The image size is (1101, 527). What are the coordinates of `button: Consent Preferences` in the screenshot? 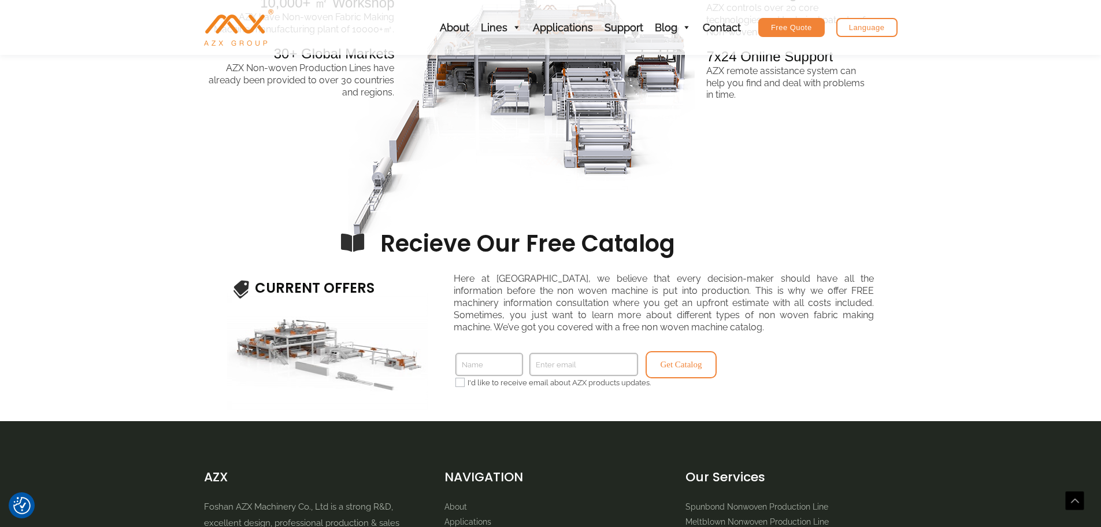 It's located at (22, 505).